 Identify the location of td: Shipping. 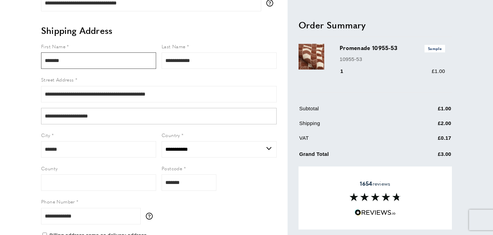
(351, 126).